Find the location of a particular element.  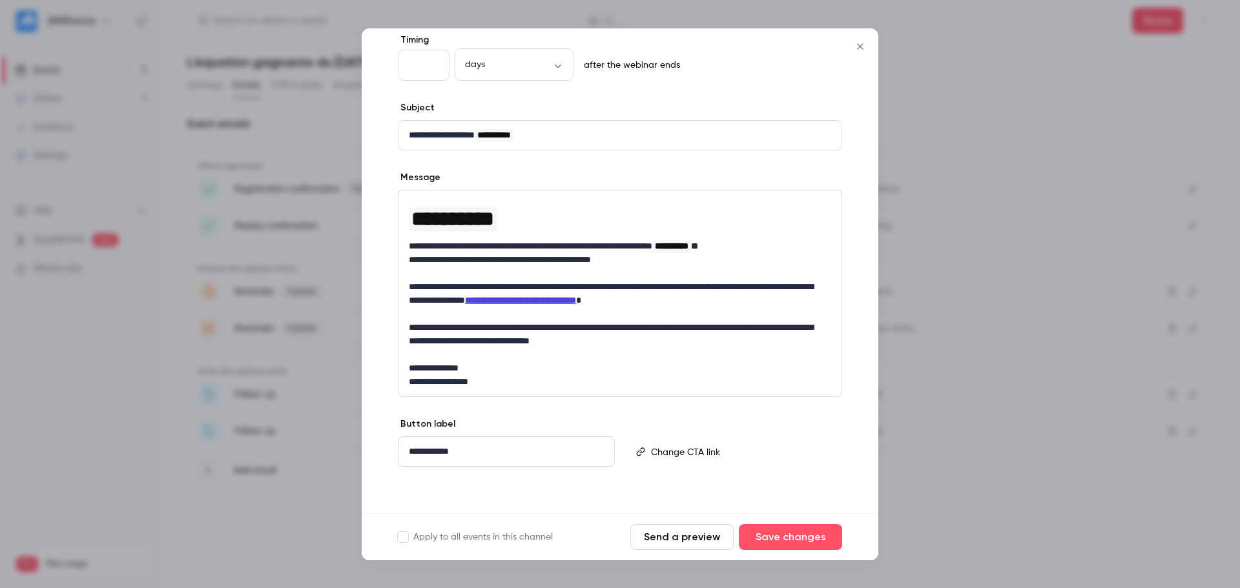

label: Message is located at coordinates (419, 178).